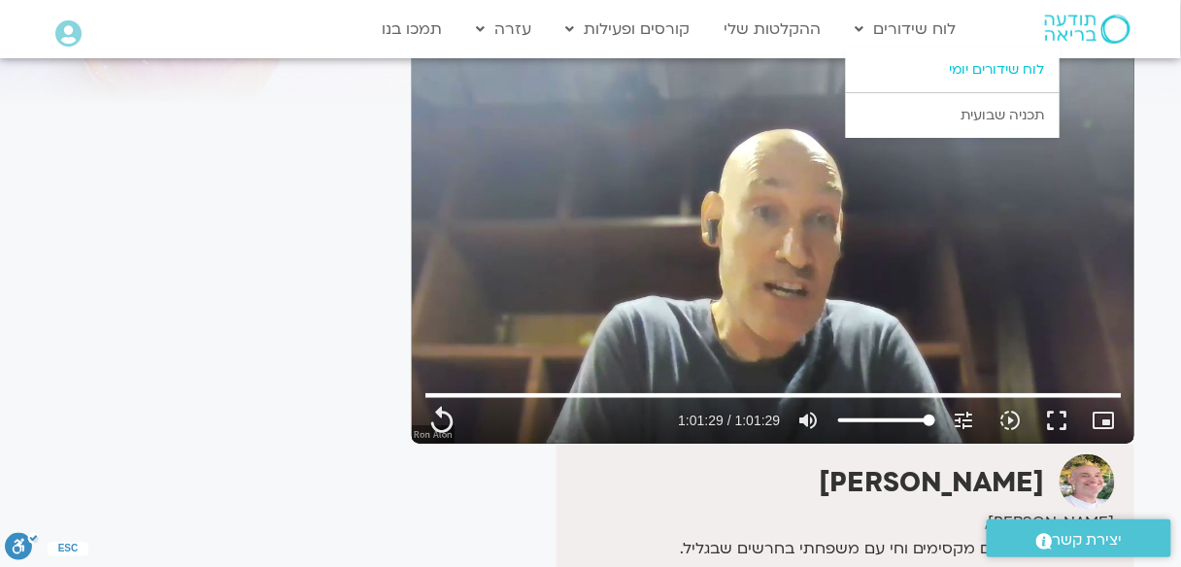 This screenshot has height=567, width=1181. What do you see at coordinates (906, 29) in the screenshot?
I see `a: לוח שידורים` at bounding box center [906, 29].